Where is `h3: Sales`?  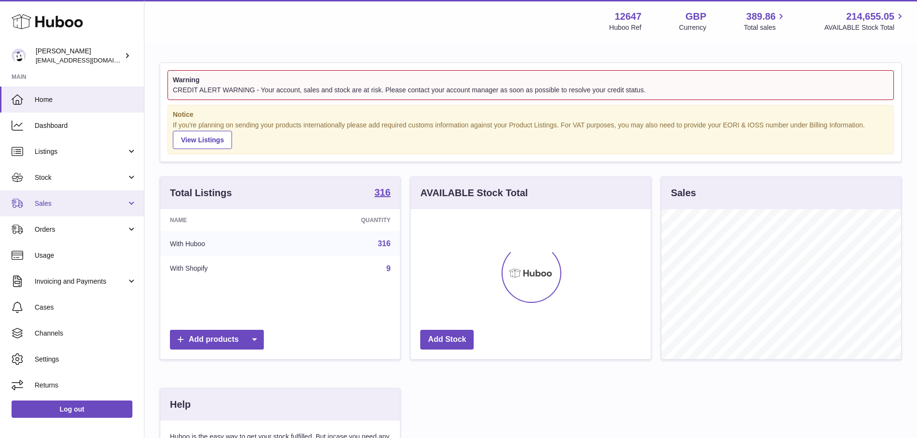
h3: Sales is located at coordinates (683, 193).